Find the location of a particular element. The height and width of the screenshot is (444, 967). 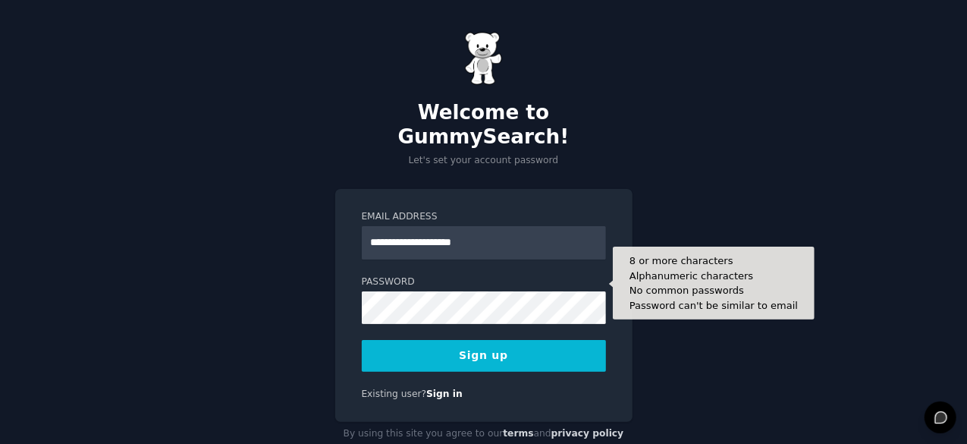

label: Password is located at coordinates (484, 282).